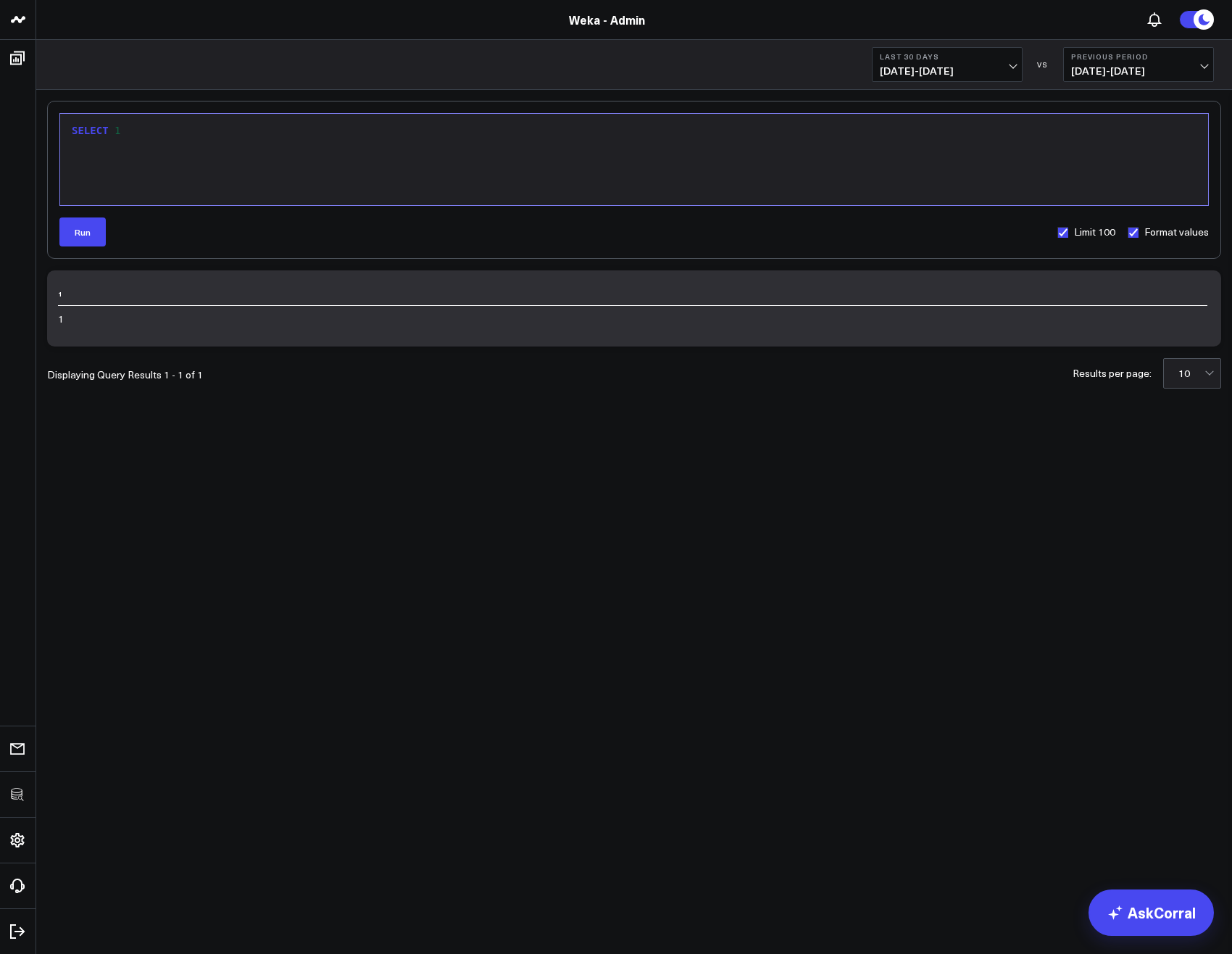 The image size is (1232, 954). Describe the element at coordinates (1112, 373) in the screenshot. I see `div: Results per page:` at that location.